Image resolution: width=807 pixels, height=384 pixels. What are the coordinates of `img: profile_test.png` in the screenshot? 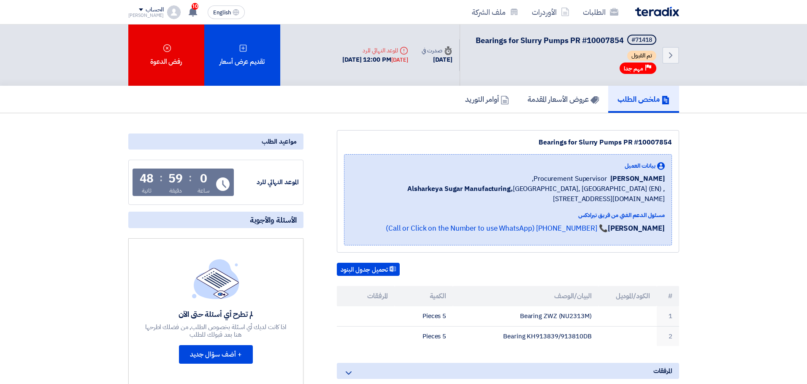 It's located at (174, 12).